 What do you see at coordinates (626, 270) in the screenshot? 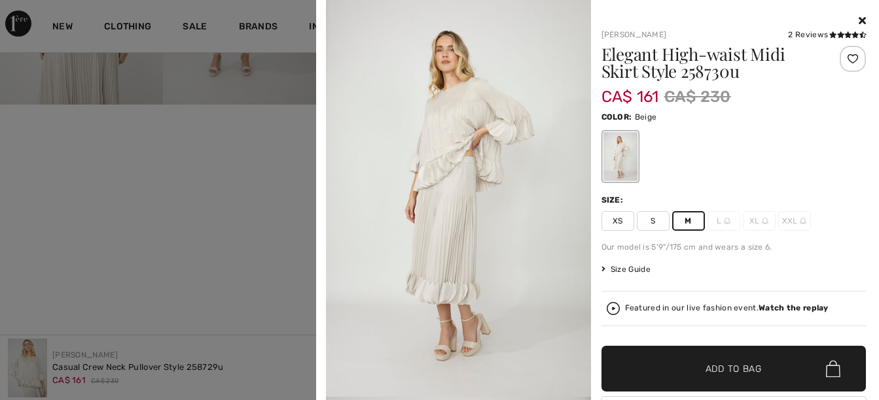
I see `span: Size Guide` at bounding box center [626, 270].